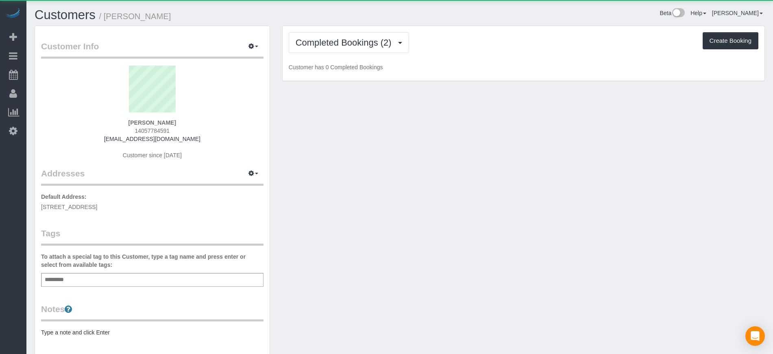  Describe the element at coordinates (65, 15) in the screenshot. I see `a: Customers` at that location.